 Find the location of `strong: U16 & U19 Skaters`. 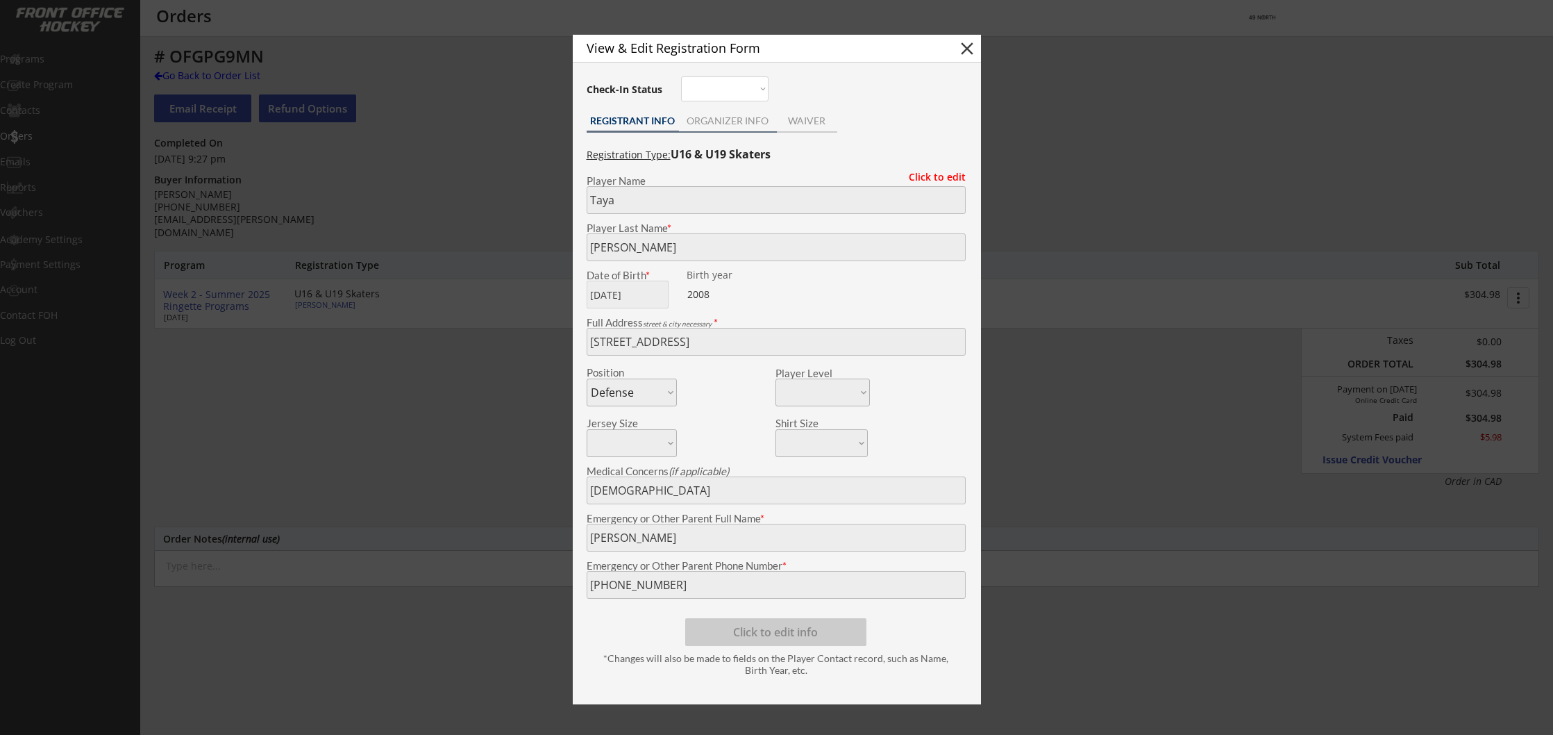

strong: U16 & U19 Skaters is located at coordinates (721, 154).